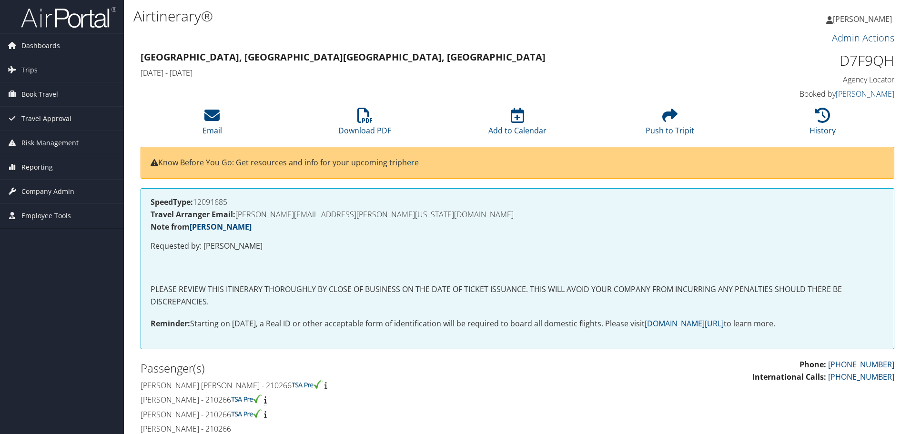 Image resolution: width=911 pixels, height=434 pixels. Describe the element at coordinates (170, 324) in the screenshot. I see `strong: Reminder:` at that location.